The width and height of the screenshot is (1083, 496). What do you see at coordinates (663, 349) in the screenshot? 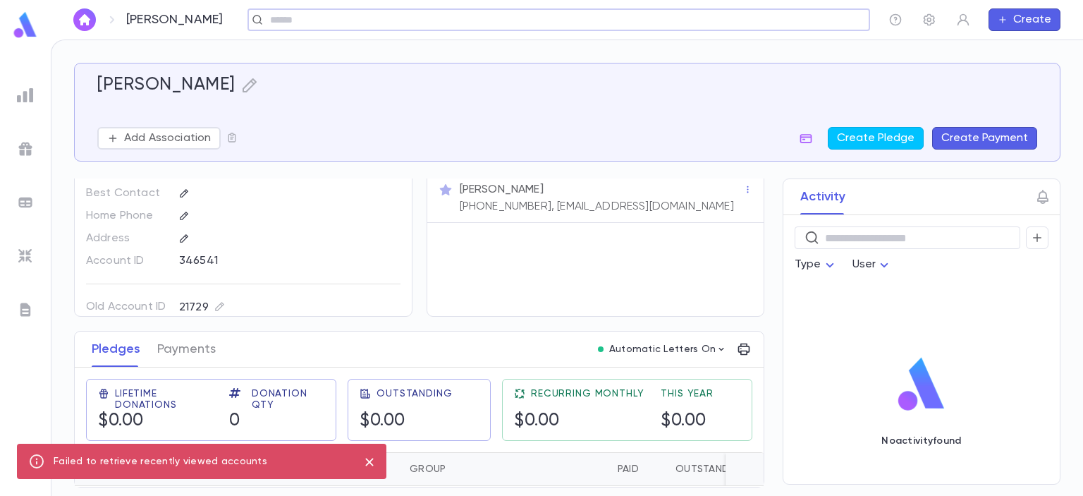
I see `button: Automatic Letters On` at bounding box center [663, 349].